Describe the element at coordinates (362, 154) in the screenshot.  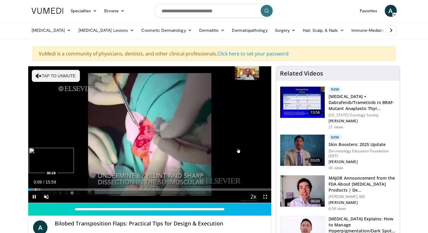
I see `p: Dermatology Education Foundation (DEF)` at that location.